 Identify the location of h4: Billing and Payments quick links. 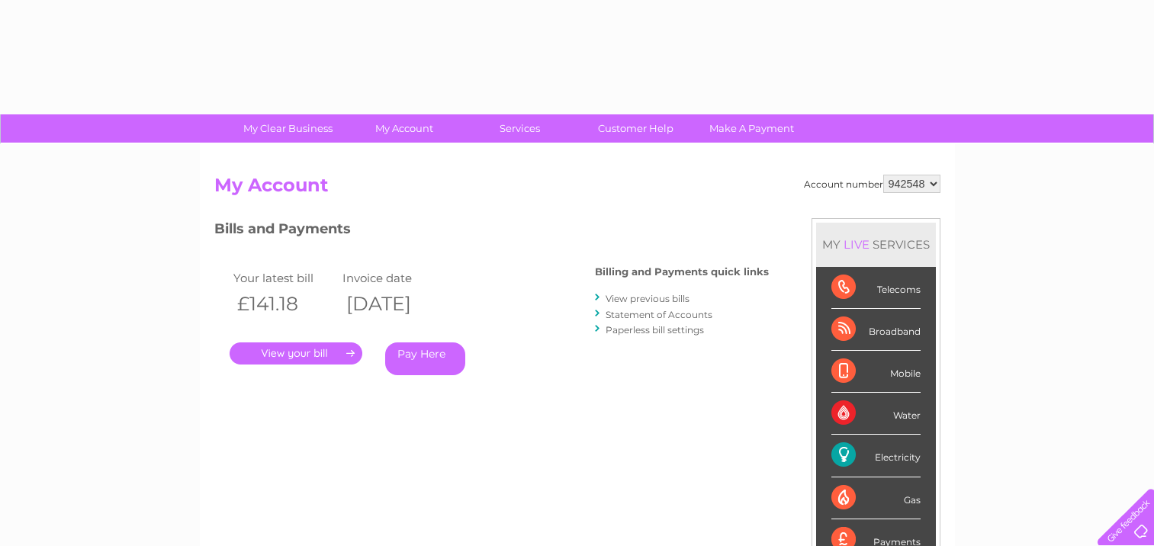
(682, 271).